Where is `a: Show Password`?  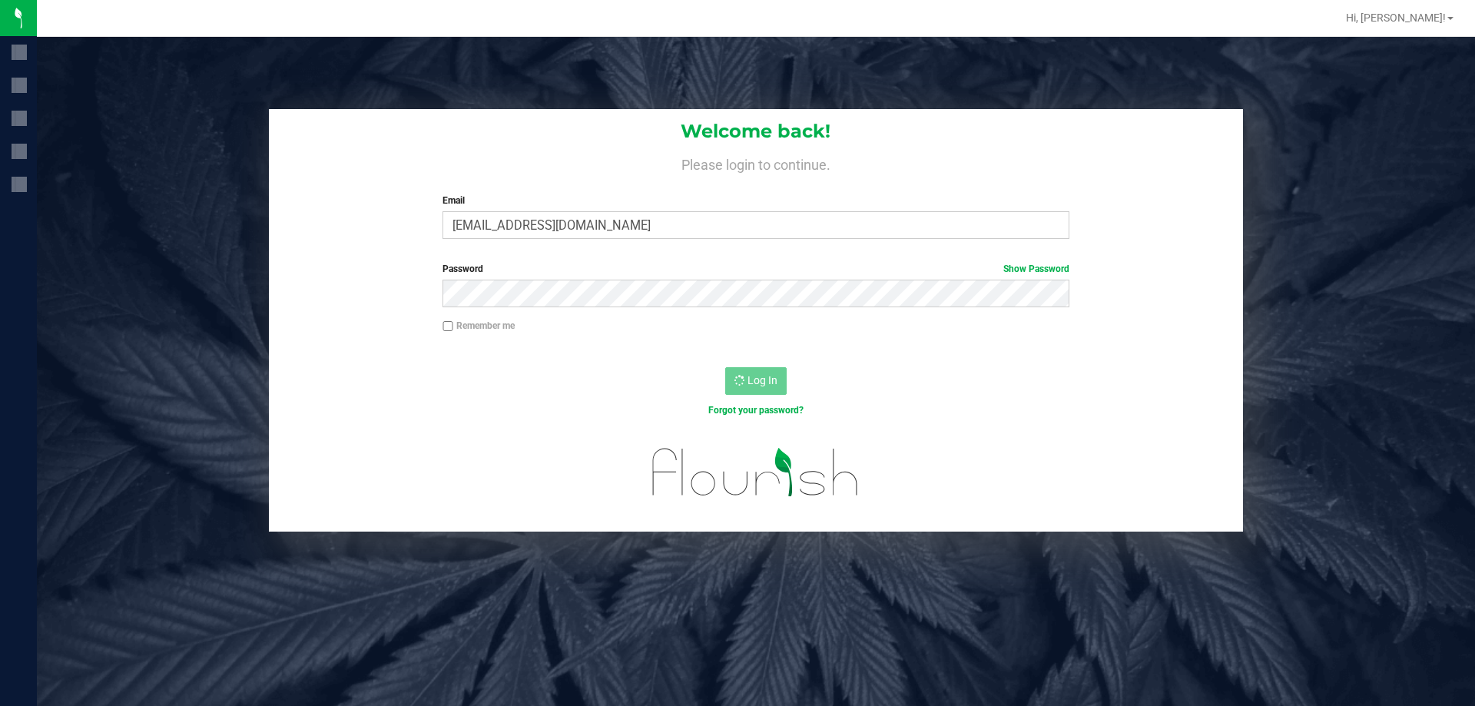 a: Show Password is located at coordinates (1036, 269).